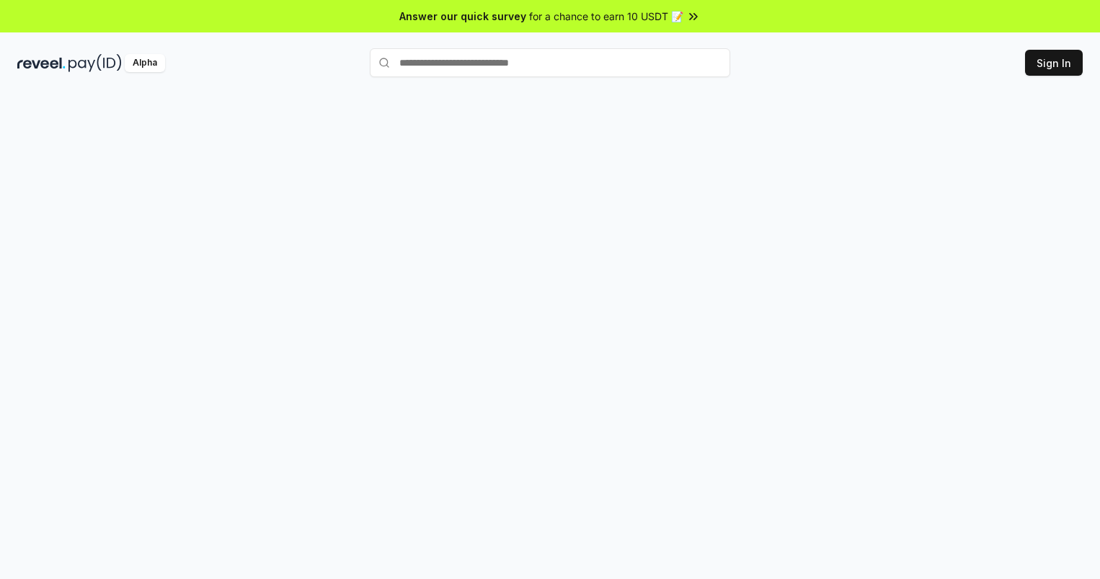 The width and height of the screenshot is (1100, 579). Describe the element at coordinates (41, 63) in the screenshot. I see `img: reveel_dark` at that location.